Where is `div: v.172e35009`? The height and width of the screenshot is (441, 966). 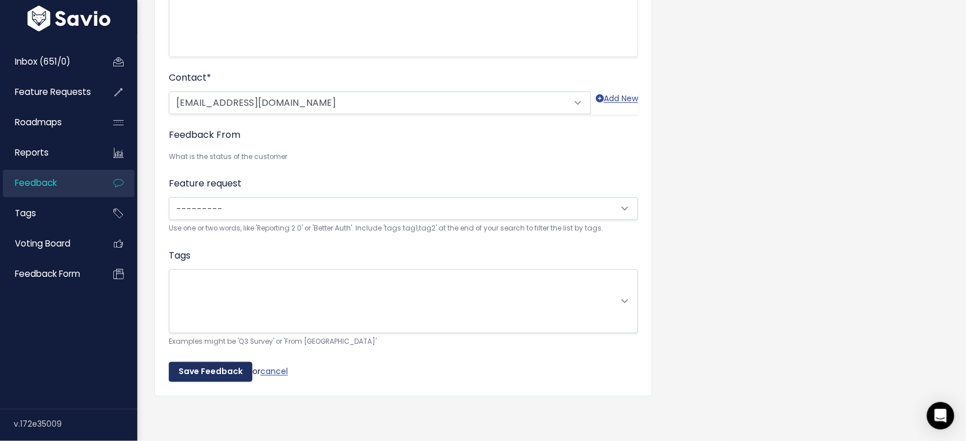 div: v.172e35009 is located at coordinates (76, 424).